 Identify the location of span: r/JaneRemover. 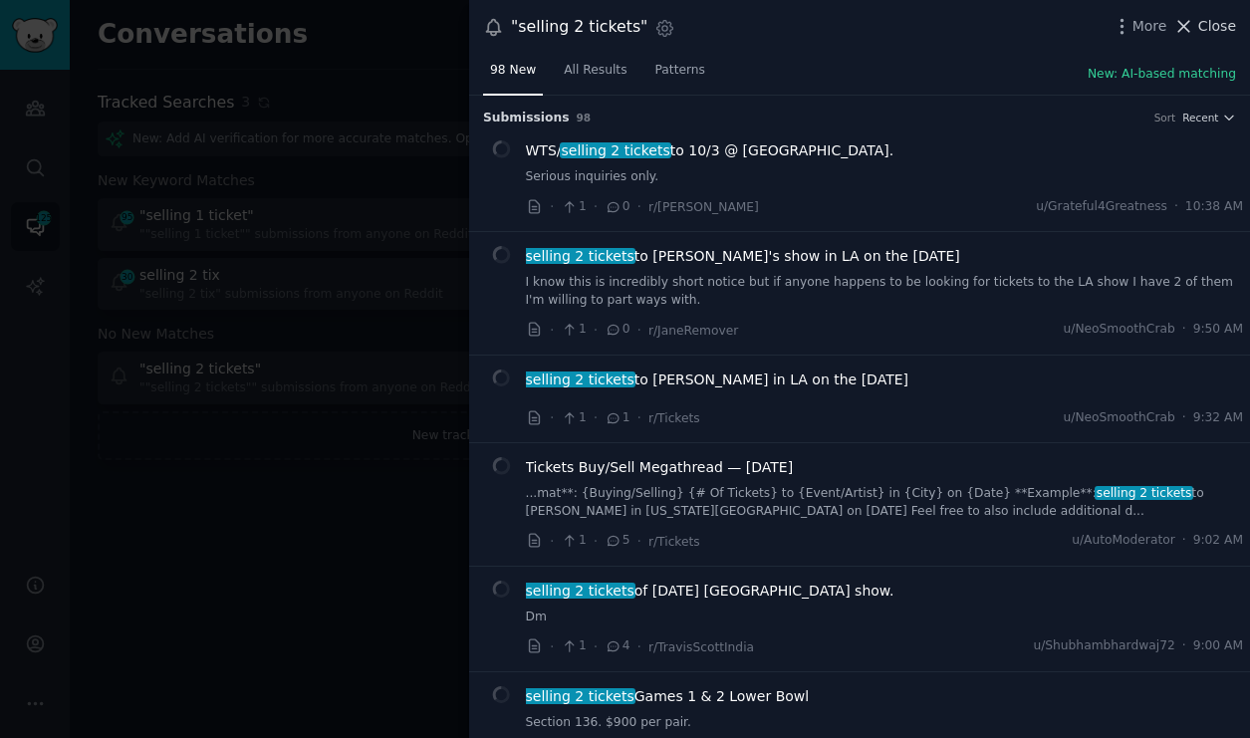
(693, 331).